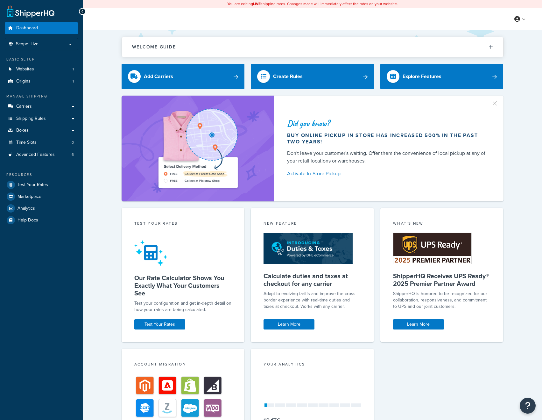 Image resolution: width=542 pixels, height=420 pixels. What do you see at coordinates (41, 69) in the screenshot?
I see `li: Websites` at bounding box center [41, 69].